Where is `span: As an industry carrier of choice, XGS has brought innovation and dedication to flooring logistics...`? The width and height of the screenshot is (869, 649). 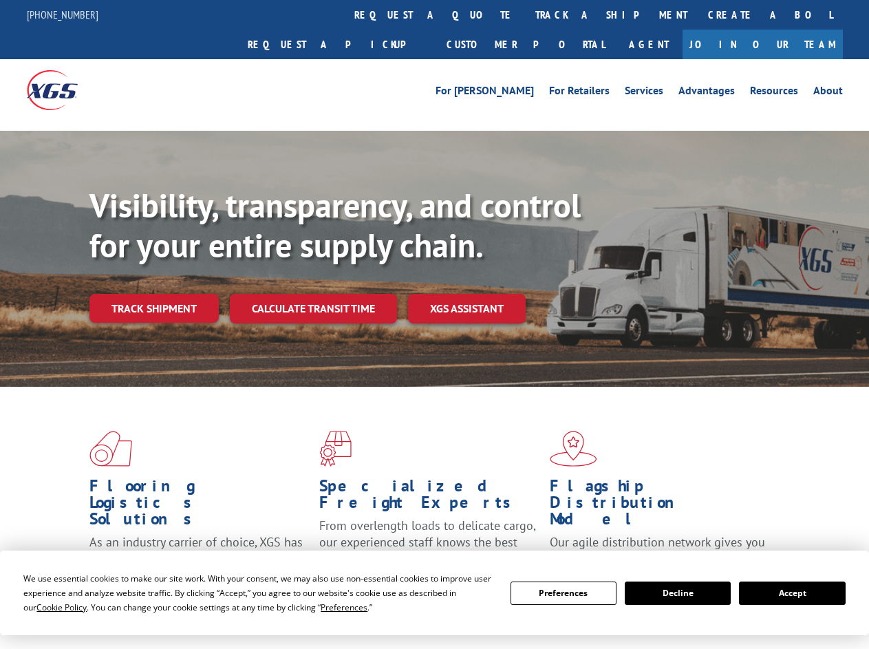
span: As an industry carrier of choice, XGS has brought innovation and dedication to flooring logistics... is located at coordinates (196, 558).